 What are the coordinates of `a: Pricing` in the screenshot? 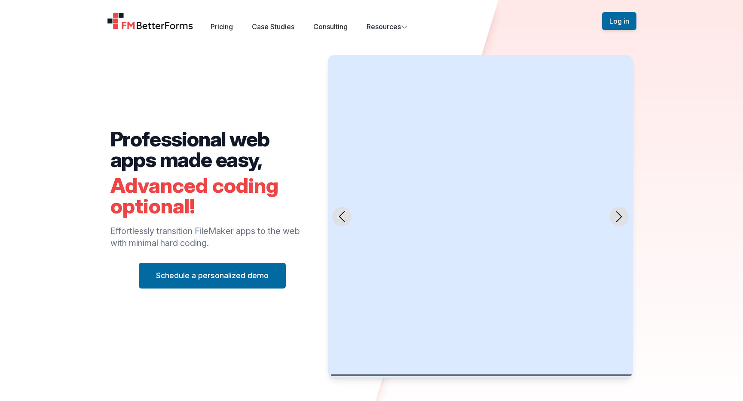 It's located at (222, 27).